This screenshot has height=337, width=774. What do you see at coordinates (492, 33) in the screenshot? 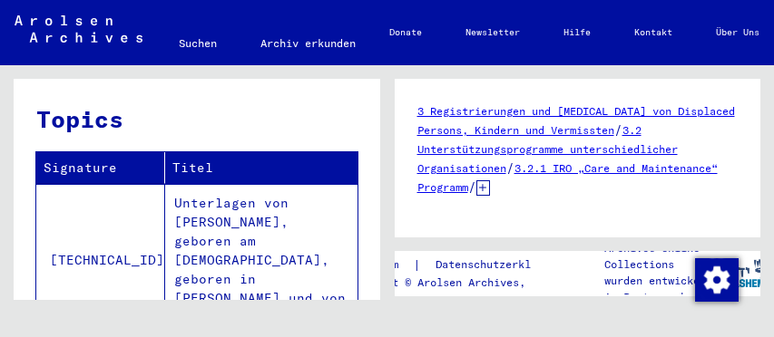
I see `a: Newsletter` at bounding box center [492, 33].